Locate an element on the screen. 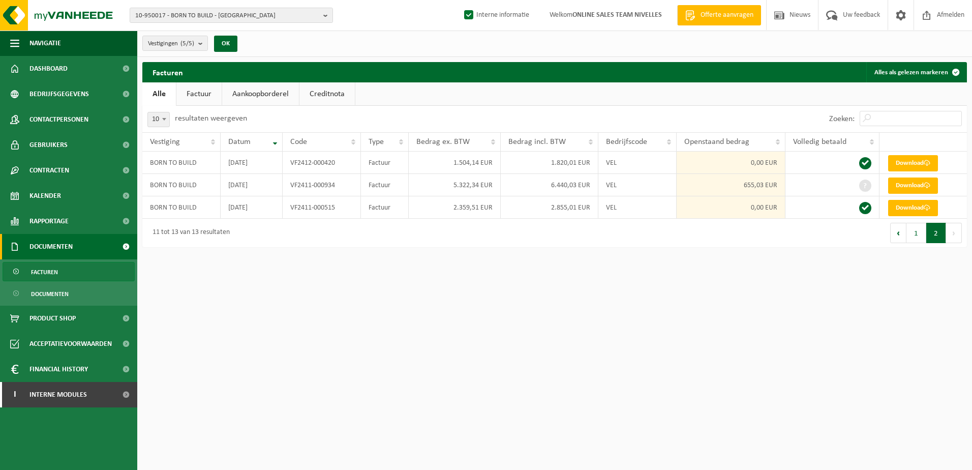  a: Alle is located at coordinates (159, 94).